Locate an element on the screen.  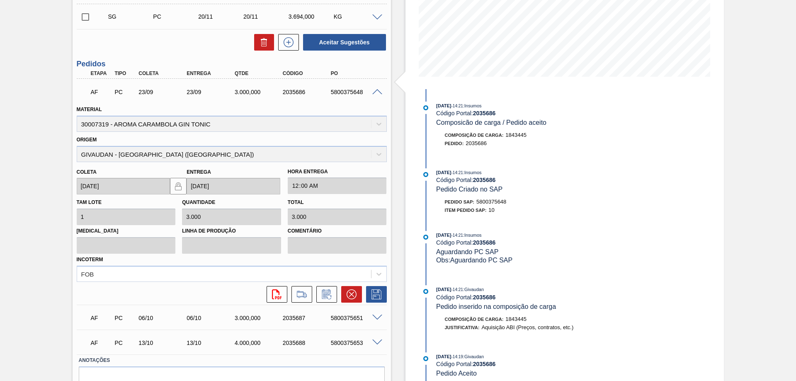
span: 1843445 is located at coordinates (516, 319).